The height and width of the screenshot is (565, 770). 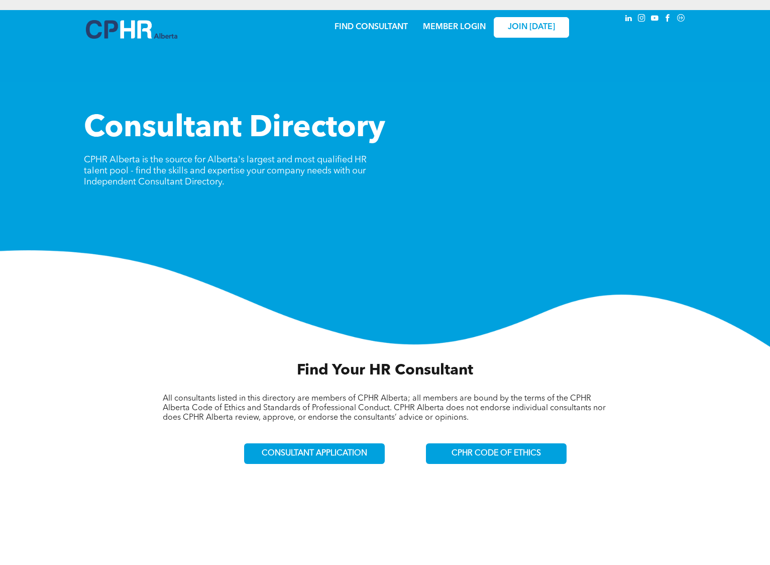 I want to click on a: CPHR CODE OF ETHICS, so click(x=497, y=453).